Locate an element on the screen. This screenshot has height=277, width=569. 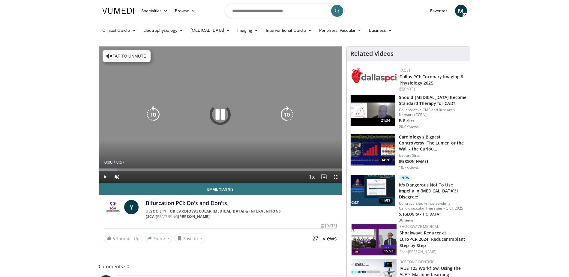
button: Share is located at coordinates (158, 239).